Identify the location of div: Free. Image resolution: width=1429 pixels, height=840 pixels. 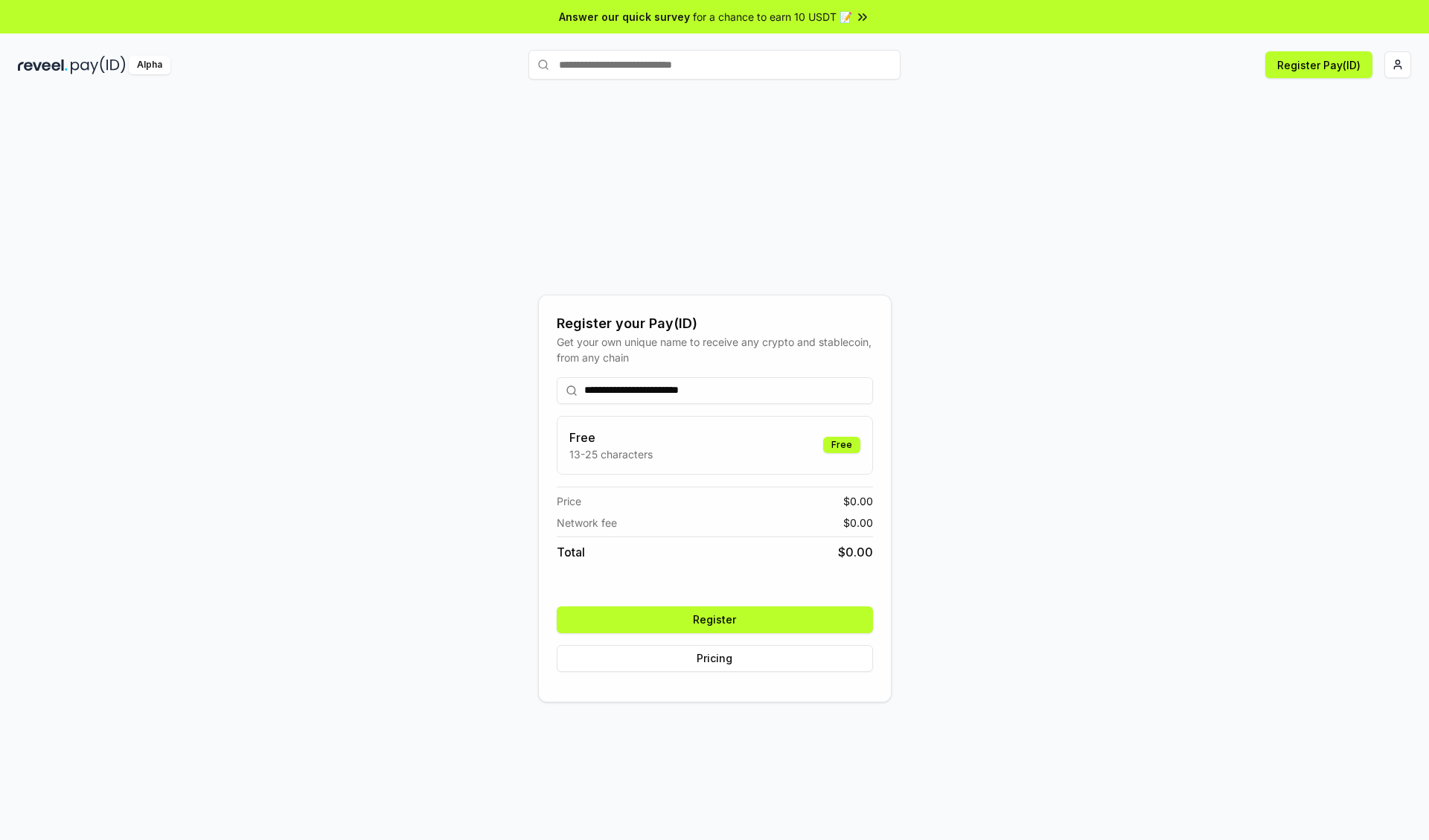
(841, 445).